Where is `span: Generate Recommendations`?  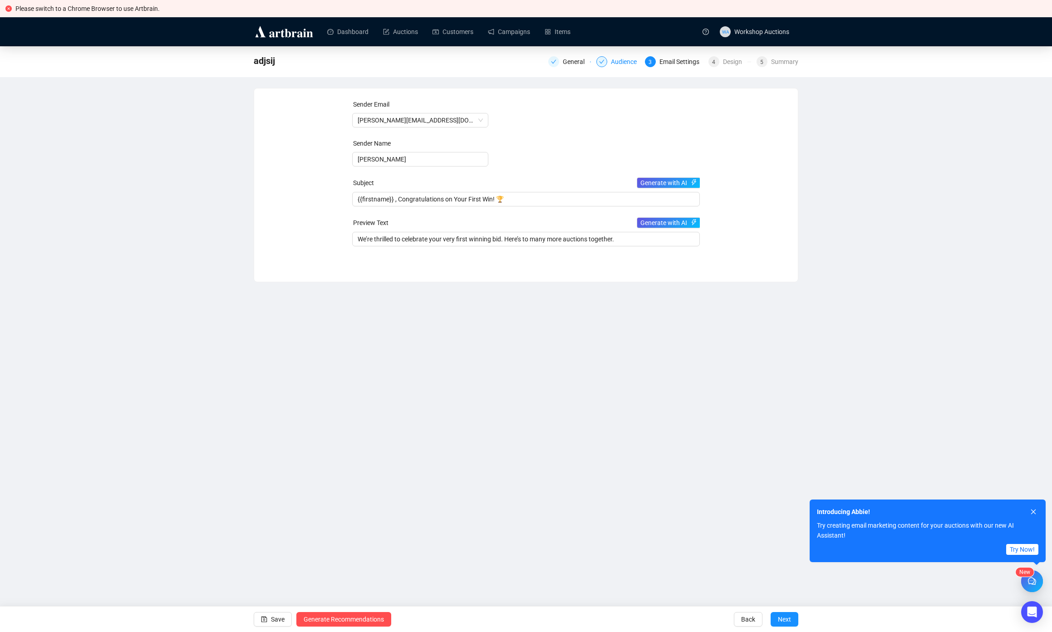 span: Generate Recommendations is located at coordinates (344, 620).